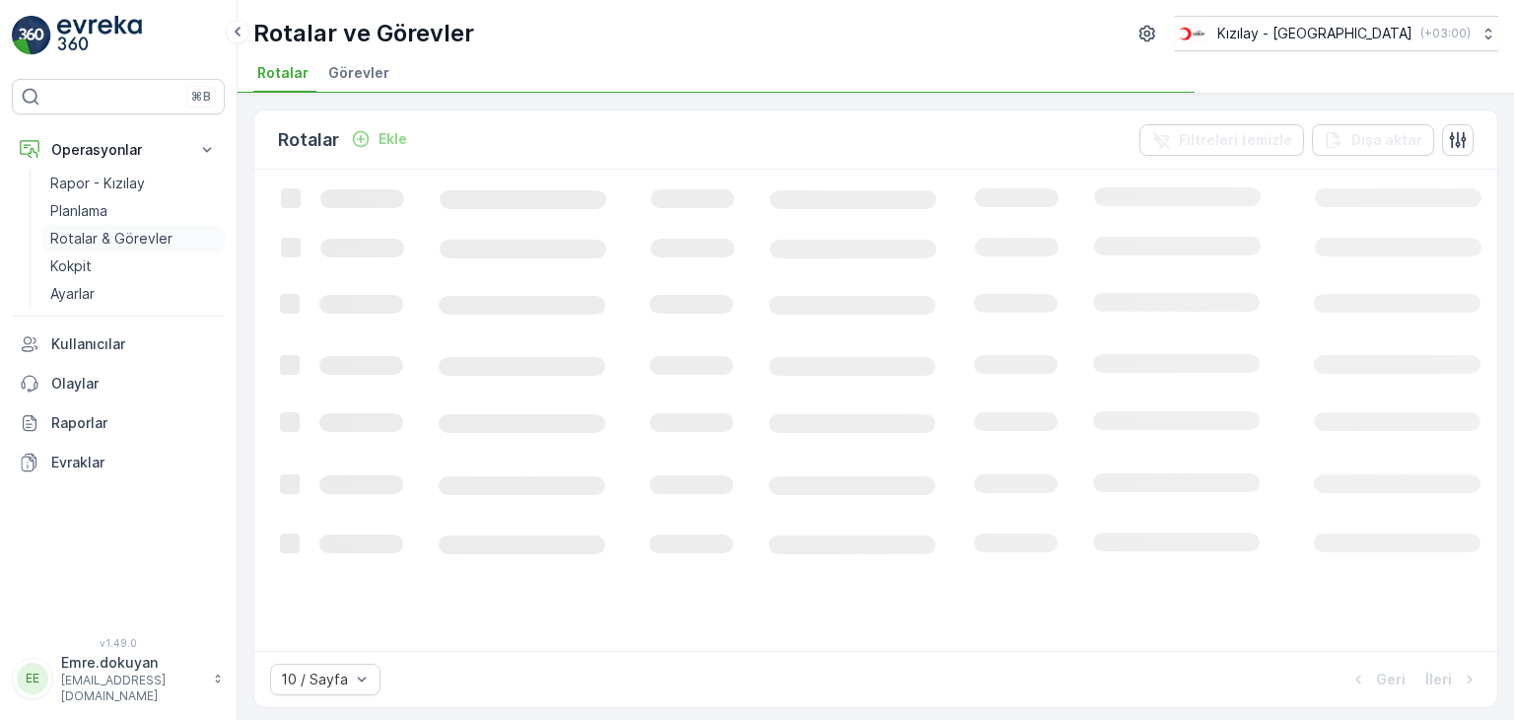 This screenshot has width=1514, height=720. What do you see at coordinates (359, 73) in the screenshot?
I see `span: Görevler` at bounding box center [359, 73].